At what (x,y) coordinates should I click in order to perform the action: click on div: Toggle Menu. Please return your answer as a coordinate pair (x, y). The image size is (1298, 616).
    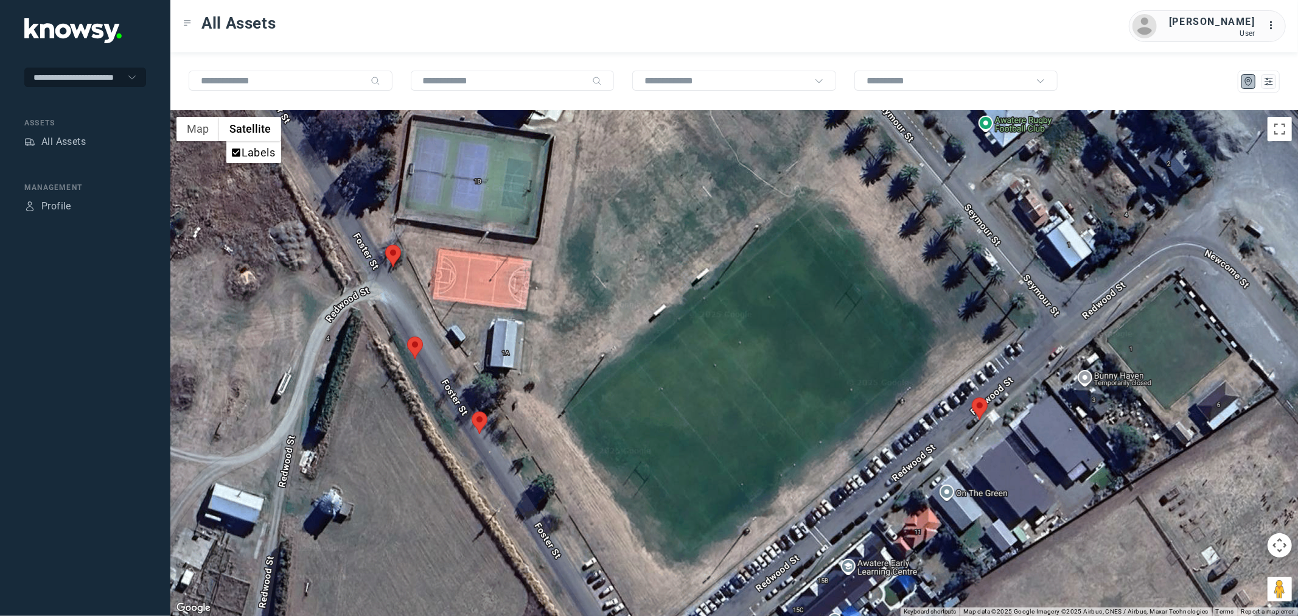
    Looking at the image, I should click on (187, 23).